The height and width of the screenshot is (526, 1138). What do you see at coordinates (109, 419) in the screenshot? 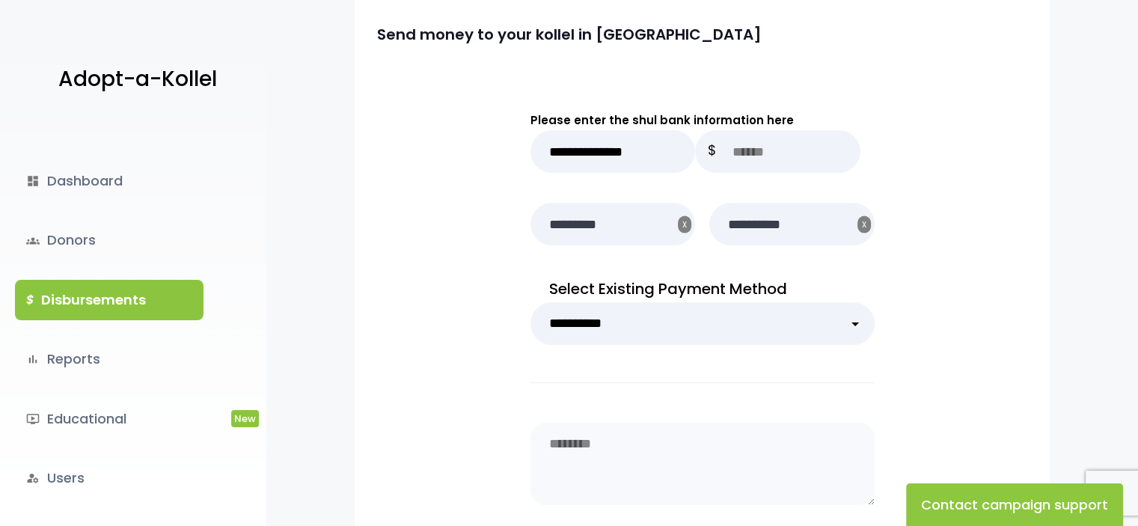
I see `a: ondemand_videoEducationalNew` at bounding box center [109, 419].